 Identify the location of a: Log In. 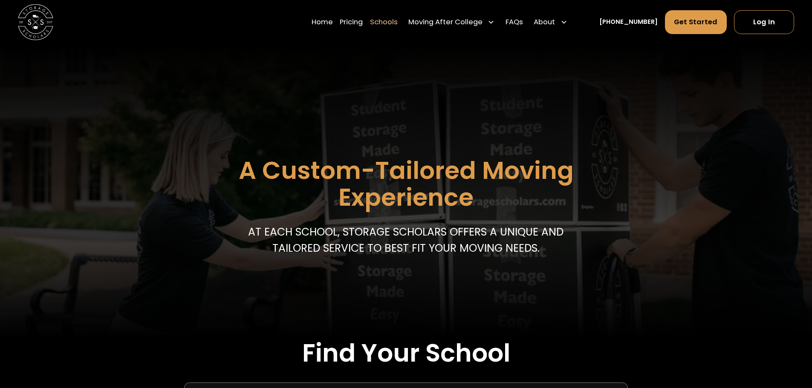
(764, 22).